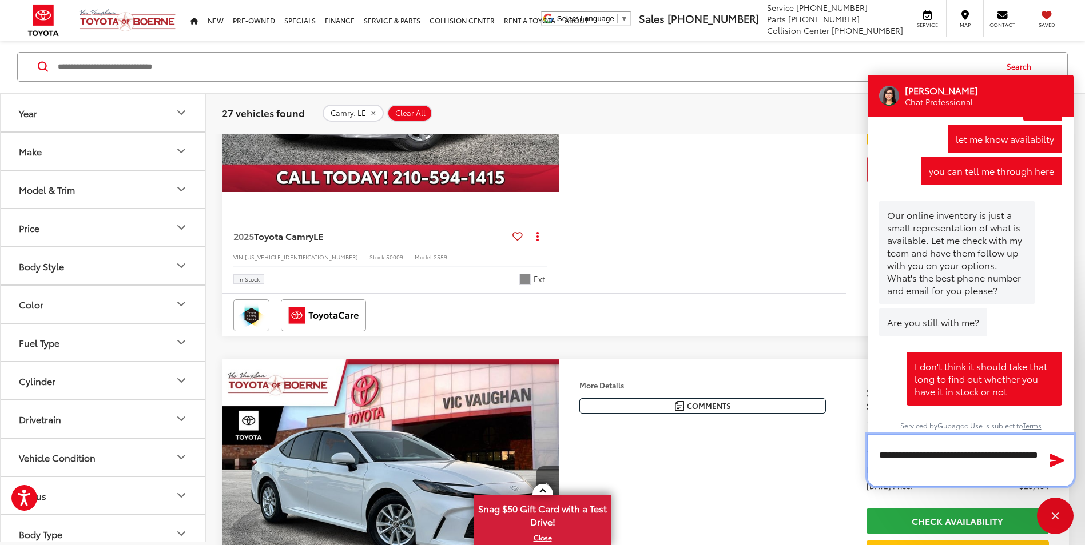  What do you see at coordinates (912, 392) in the screenshot?
I see `span: $1,351` at bounding box center [912, 392].